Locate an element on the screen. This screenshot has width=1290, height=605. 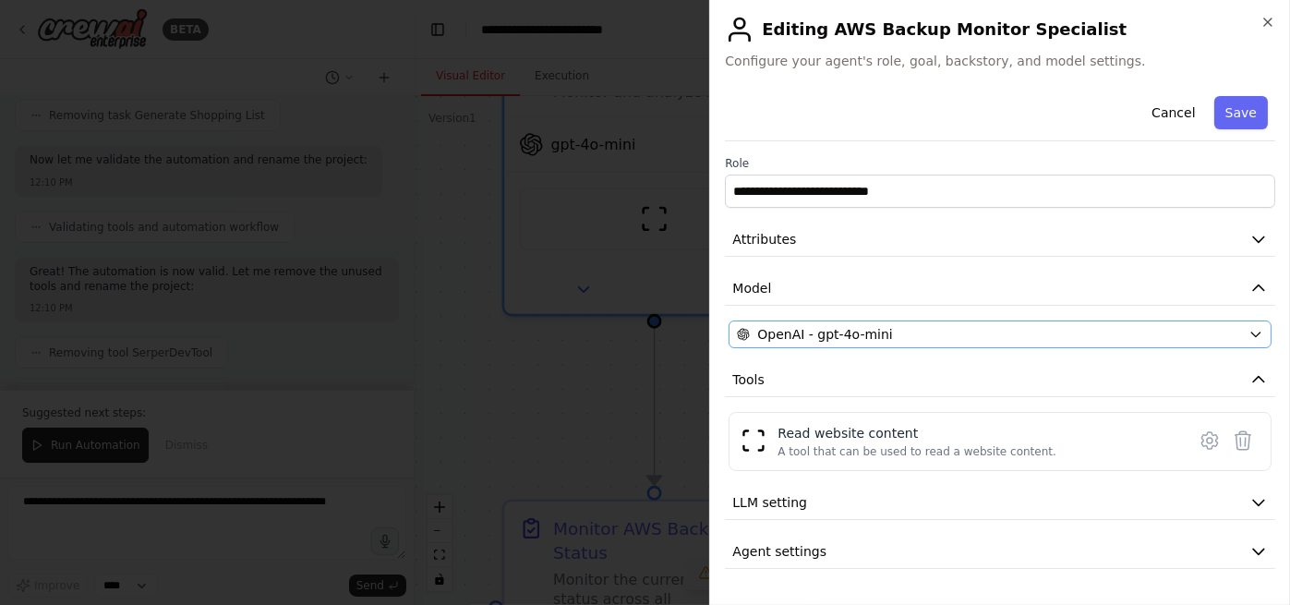
span: Attributes is located at coordinates (764, 239).